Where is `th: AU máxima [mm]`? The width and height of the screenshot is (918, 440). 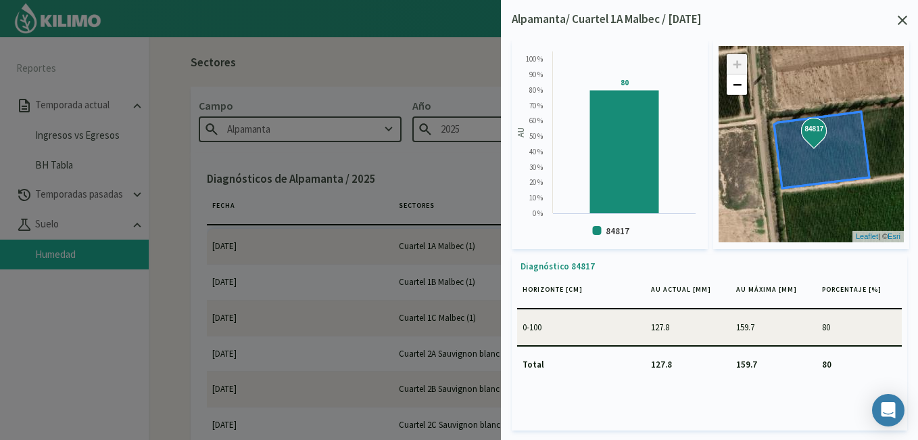 th: AU máxima [mm] is located at coordinates (774, 294).